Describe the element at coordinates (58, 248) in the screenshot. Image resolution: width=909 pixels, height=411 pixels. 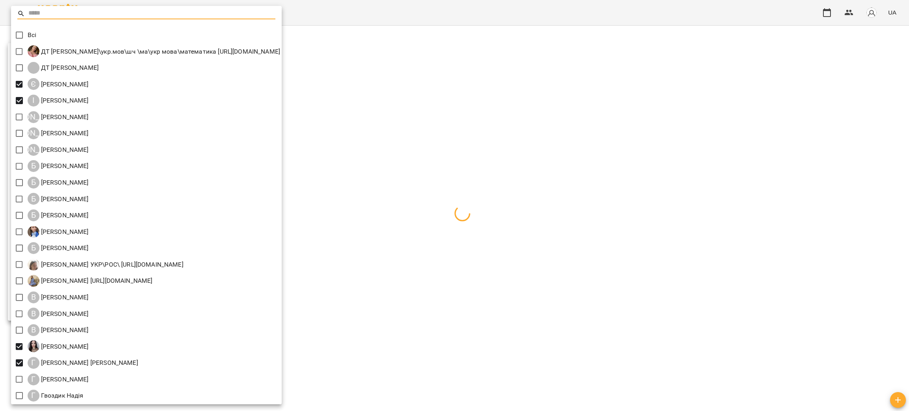
I see `div: Бондарєва Валерія` at that location.